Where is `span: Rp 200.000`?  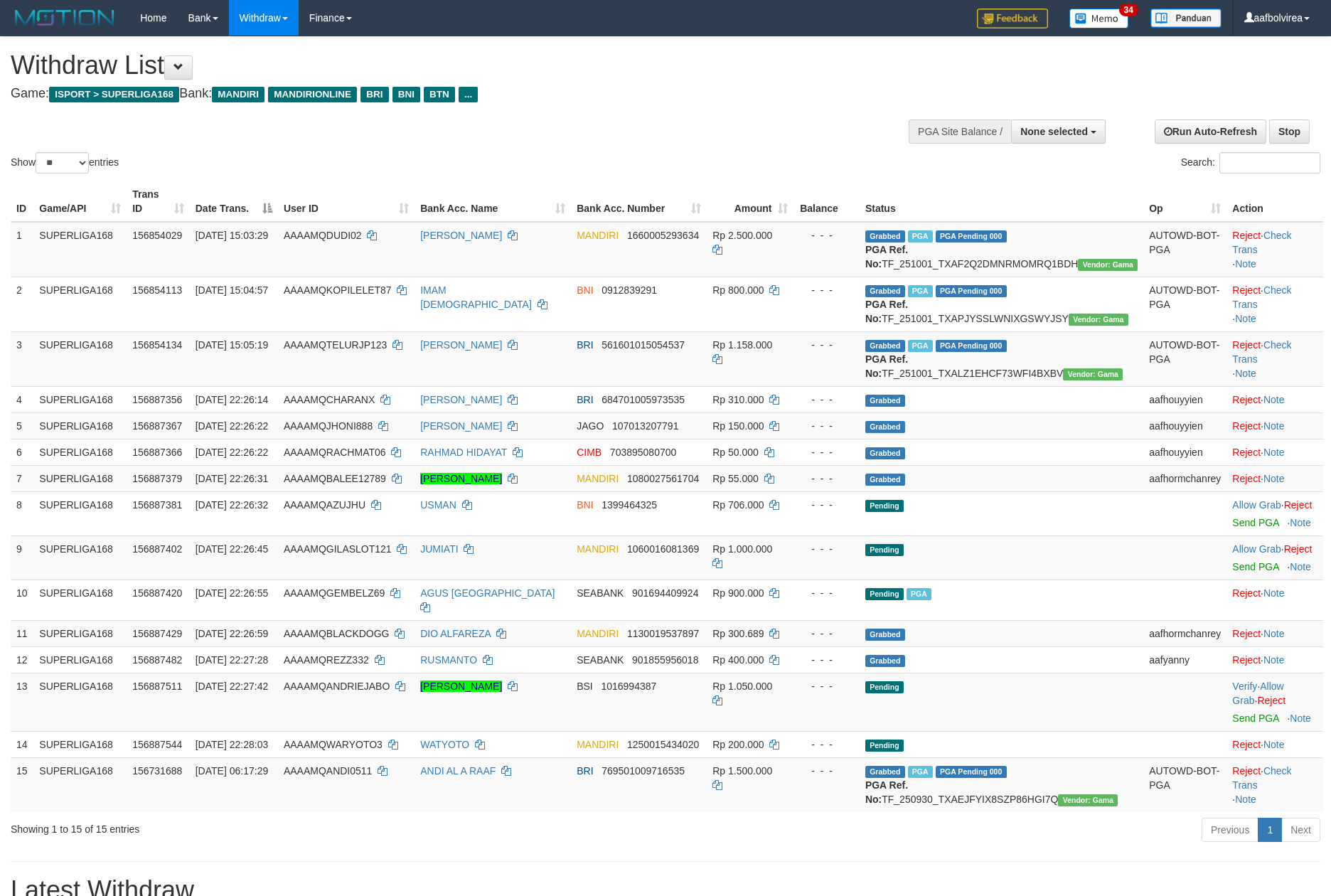 span: Rp 200.000 is located at coordinates (738, 744).